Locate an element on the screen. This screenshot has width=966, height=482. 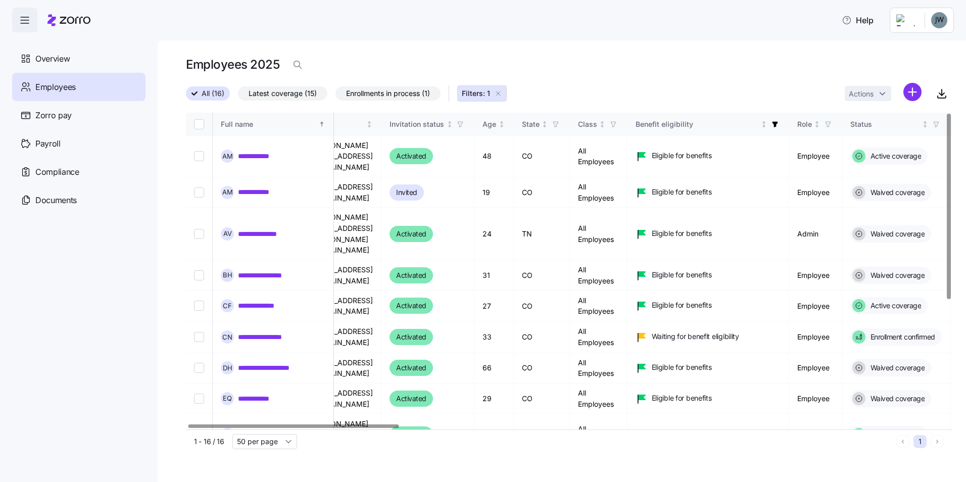
span: C F is located at coordinates (227, 306).